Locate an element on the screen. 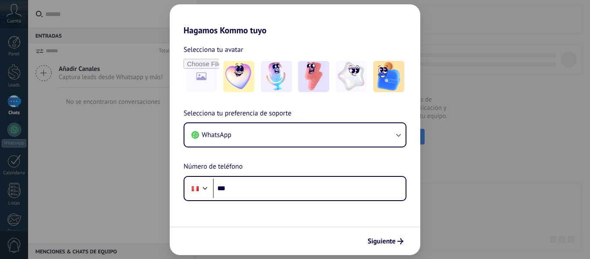  img: -3.jpeg is located at coordinates (313, 76).